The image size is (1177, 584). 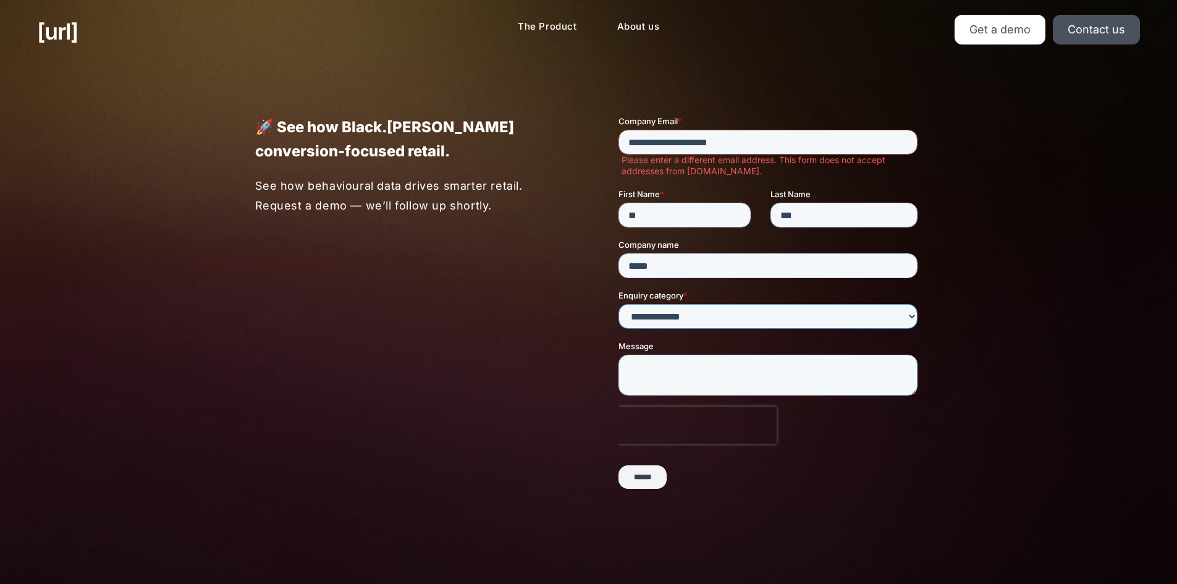 What do you see at coordinates (407, 195) in the screenshot?
I see `p: See how behavioural data drives smarter retail. Request a demo — we’ll follow up shortly.` at bounding box center [407, 195].